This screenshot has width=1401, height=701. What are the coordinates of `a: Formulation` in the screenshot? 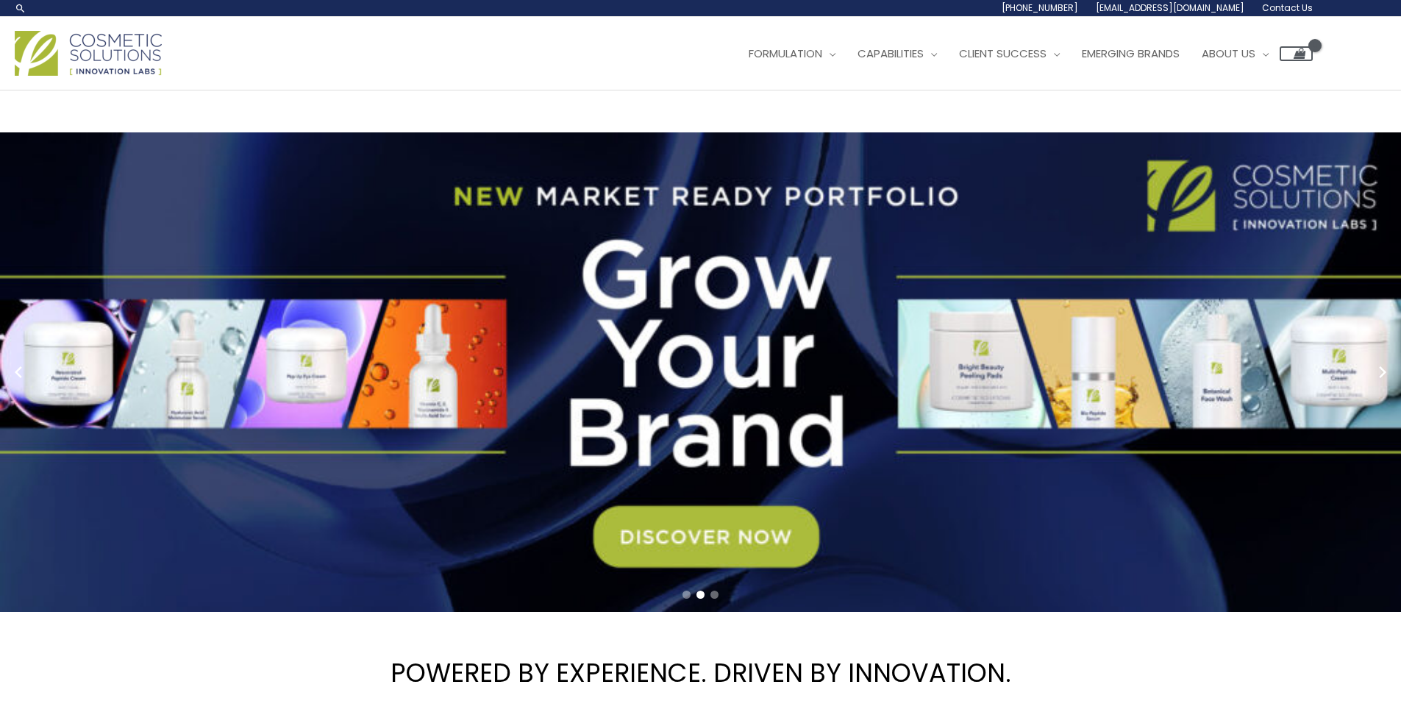 It's located at (792, 54).